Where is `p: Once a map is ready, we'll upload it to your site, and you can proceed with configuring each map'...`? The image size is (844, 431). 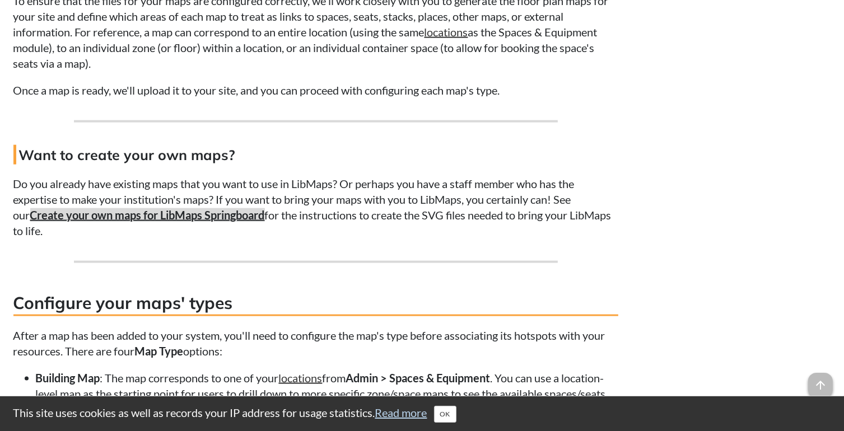 p: Once a map is ready, we'll upload it to your site, and you can proceed with configuring each map'... is located at coordinates (316, 90).